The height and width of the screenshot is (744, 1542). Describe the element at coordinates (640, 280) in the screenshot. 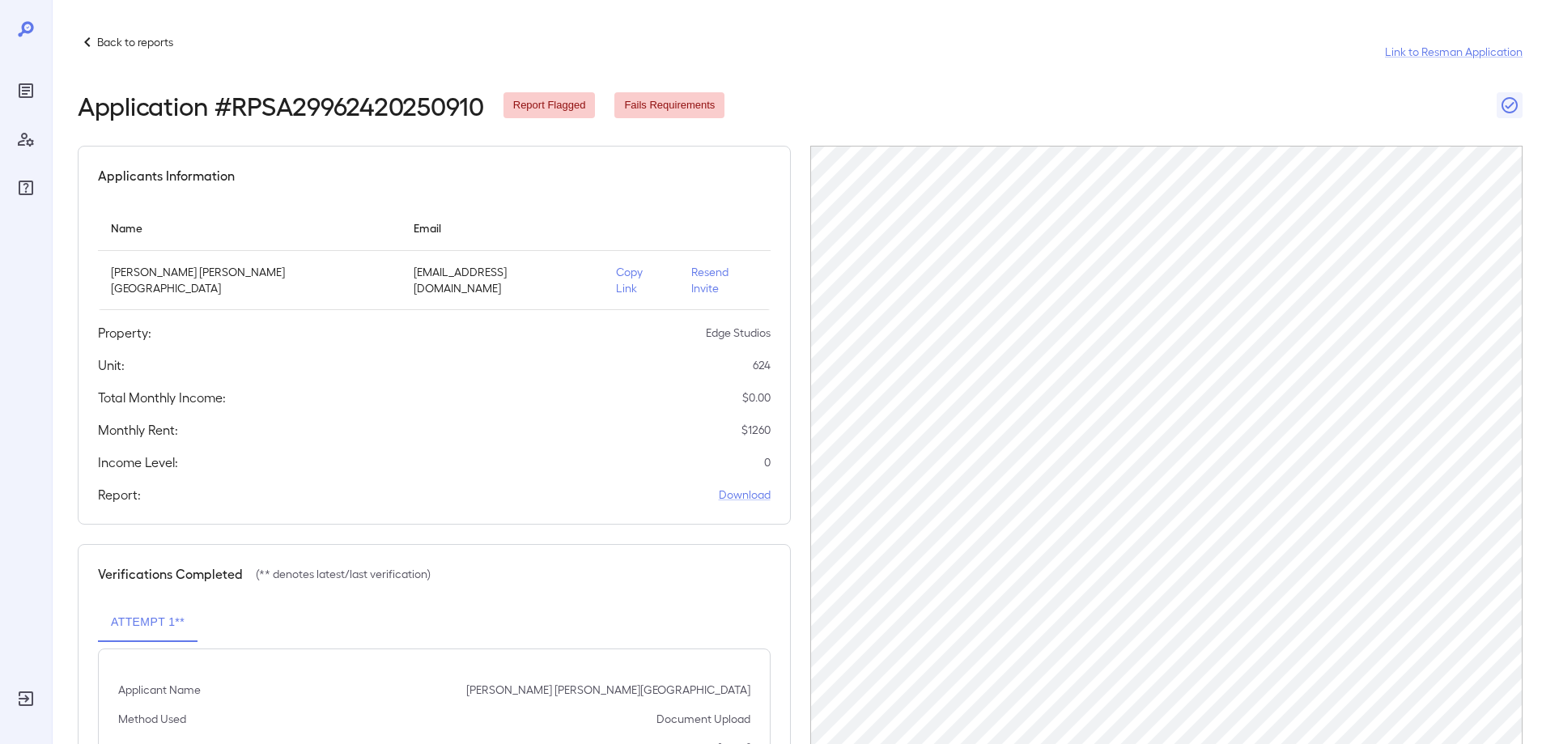

I see `p: Copy Link` at that location.